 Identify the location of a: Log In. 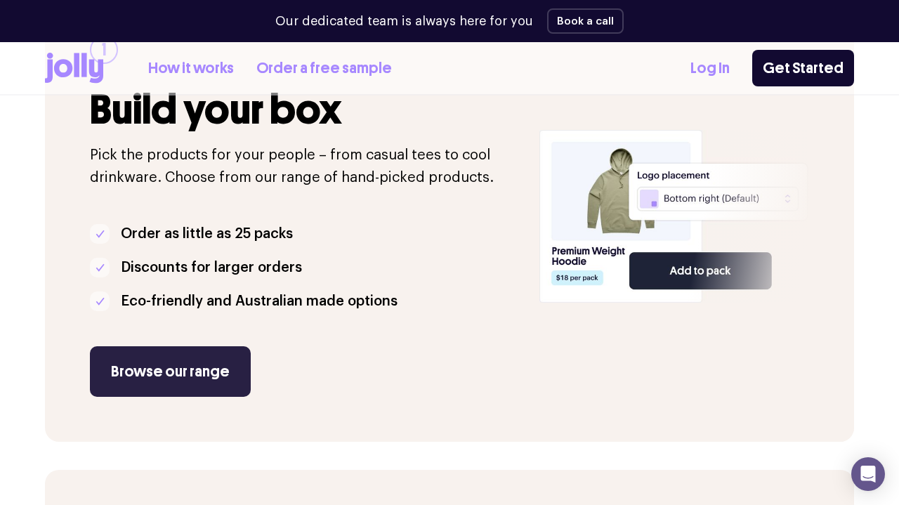
(710, 68).